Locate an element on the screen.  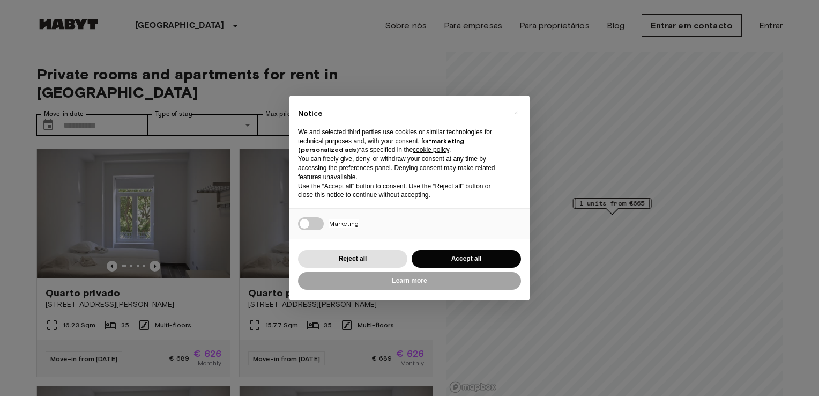
p: We and selected third parties use cookies or similar technologies for technical purposes and, wit... is located at coordinates (401, 141).